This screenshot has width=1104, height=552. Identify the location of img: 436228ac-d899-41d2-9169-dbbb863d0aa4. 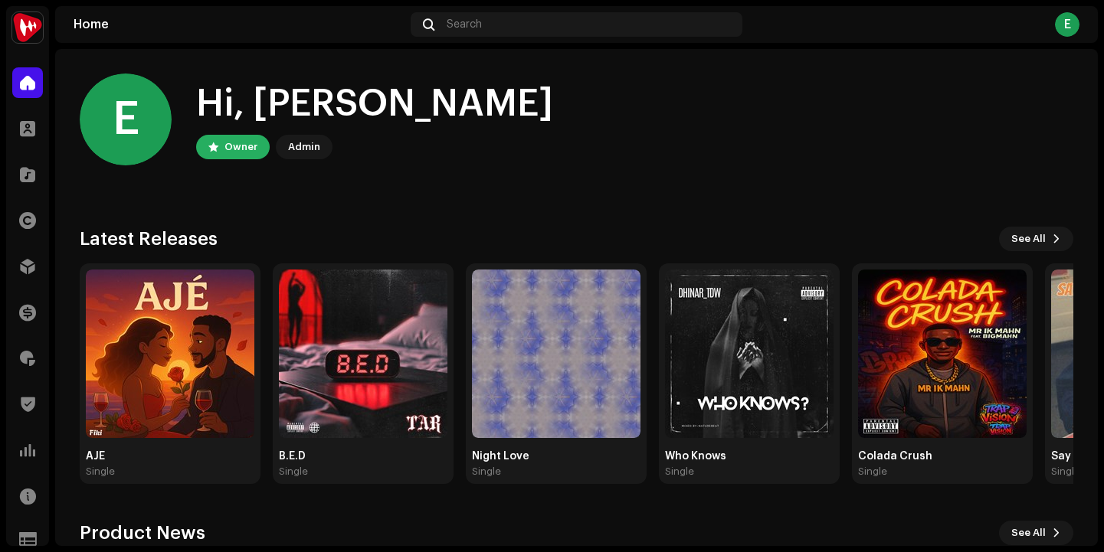
(170, 354).